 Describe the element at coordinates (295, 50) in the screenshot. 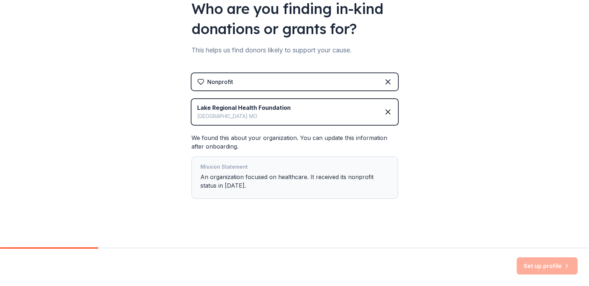

I see `div: This helps us find donors likely to support your cause.` at that location.